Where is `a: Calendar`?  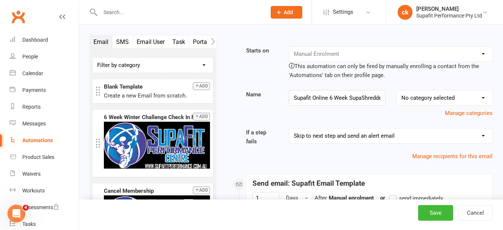
a: Calendar is located at coordinates (44, 73).